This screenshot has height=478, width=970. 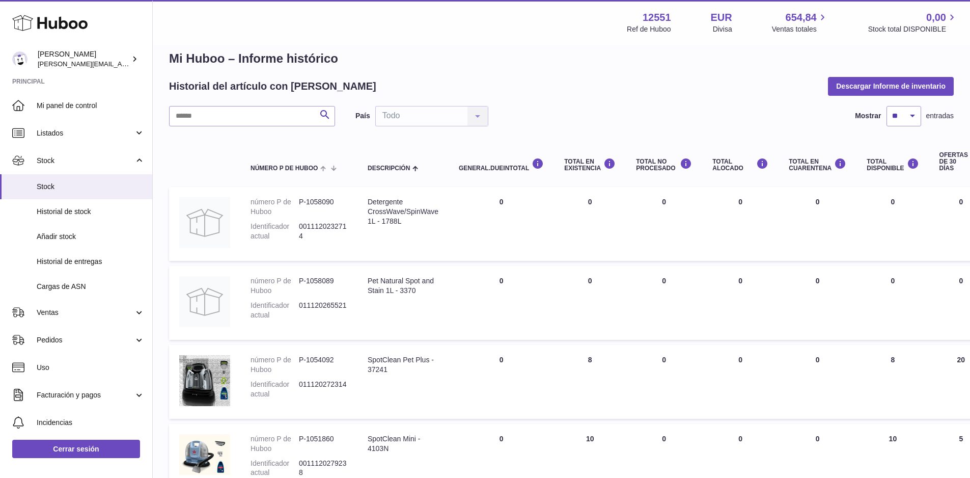 What do you see at coordinates (721, 17) in the screenshot?
I see `strong: EUR` at bounding box center [721, 17].